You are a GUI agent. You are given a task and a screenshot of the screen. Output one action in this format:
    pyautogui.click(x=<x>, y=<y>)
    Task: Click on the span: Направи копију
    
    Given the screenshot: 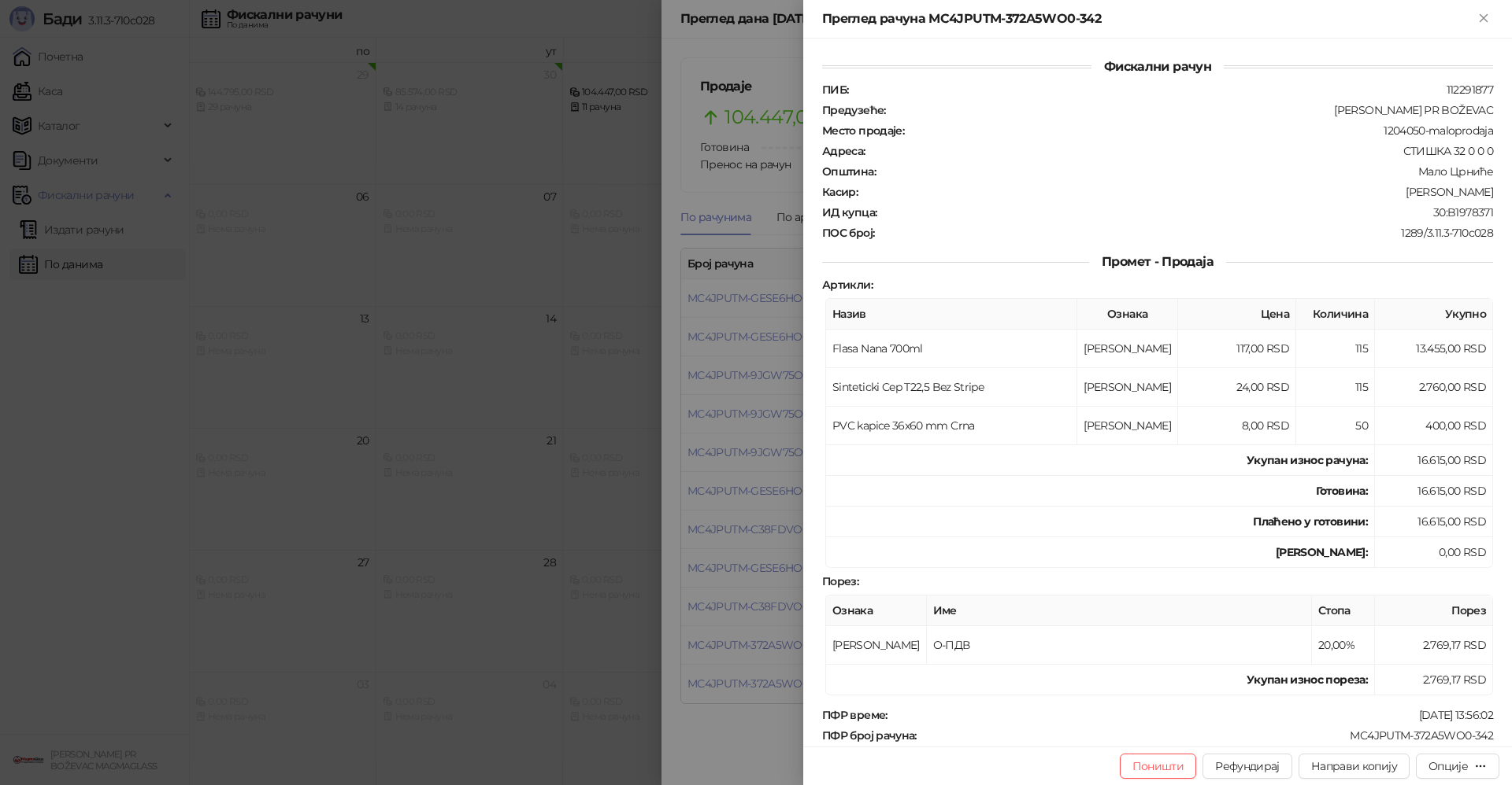 What is the action you would take?
    pyautogui.click(x=1353, y=766)
    